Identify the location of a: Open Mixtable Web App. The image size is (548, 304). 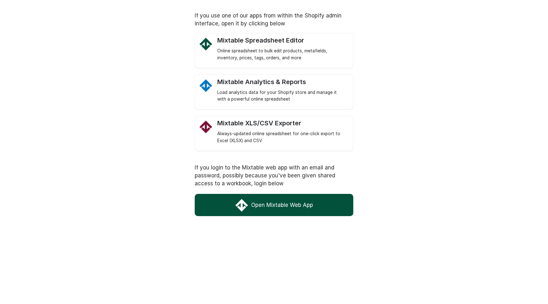
(274, 205).